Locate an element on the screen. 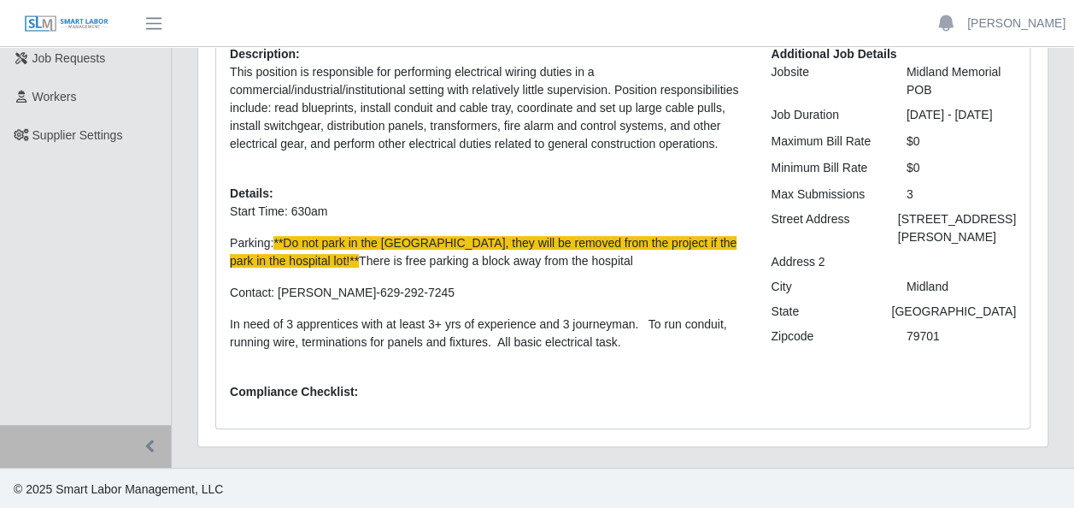  p: This position is responsible for performing electrical wiring duties in a commercial/industrial/i... is located at coordinates (487, 108).